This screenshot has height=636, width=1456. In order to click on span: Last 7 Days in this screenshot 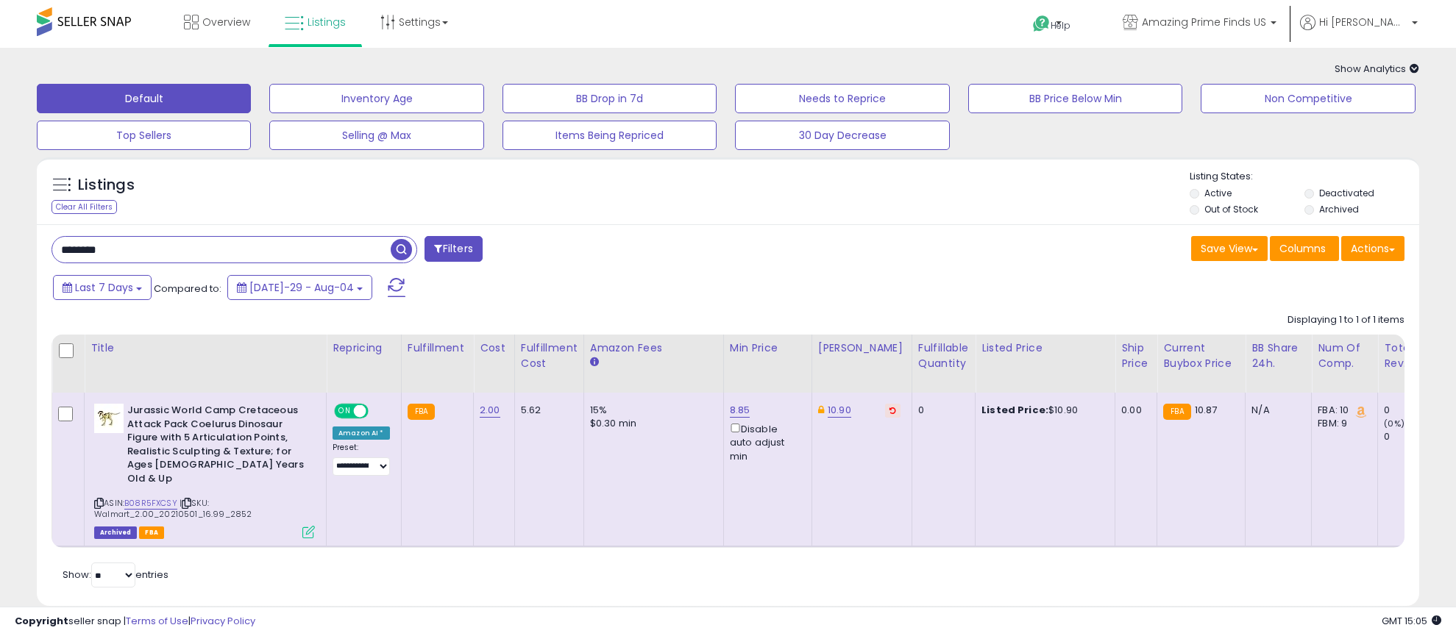, I will do `click(104, 288)`.